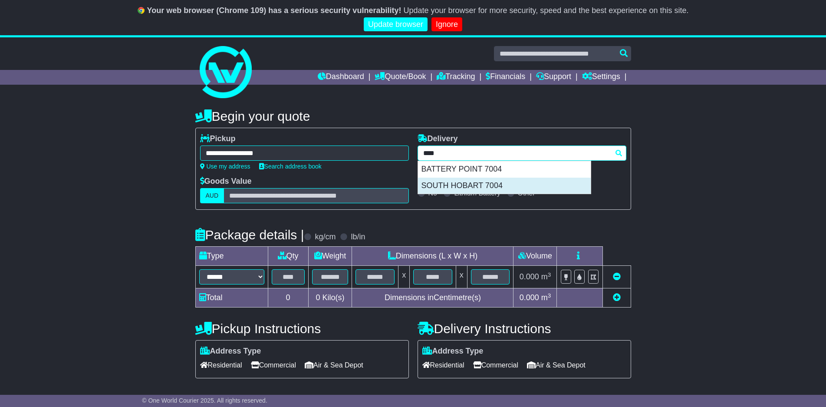 The width and height of the screenshot is (826, 407). I want to click on typeahead: Please provide city, so click(522, 153).